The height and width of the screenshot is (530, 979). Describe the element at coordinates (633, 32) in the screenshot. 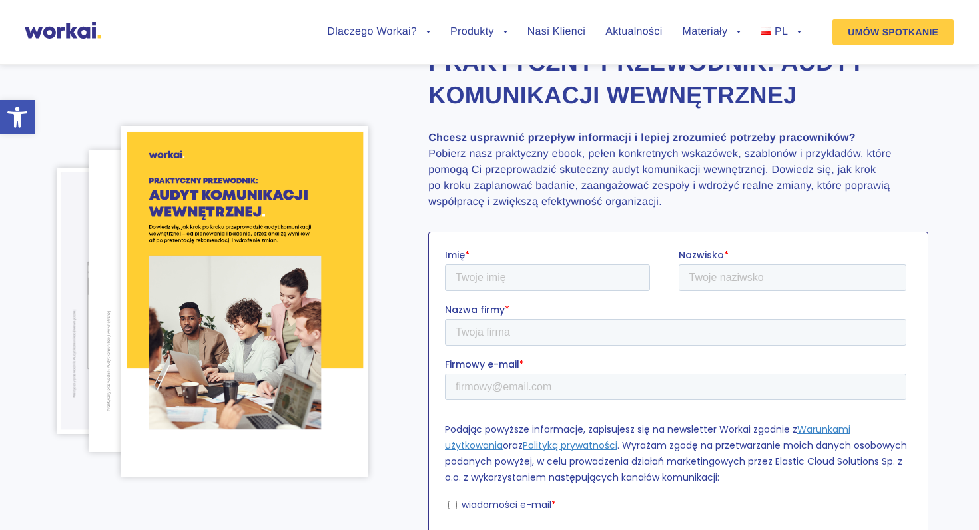

I see `a: Aktualności` at that location.